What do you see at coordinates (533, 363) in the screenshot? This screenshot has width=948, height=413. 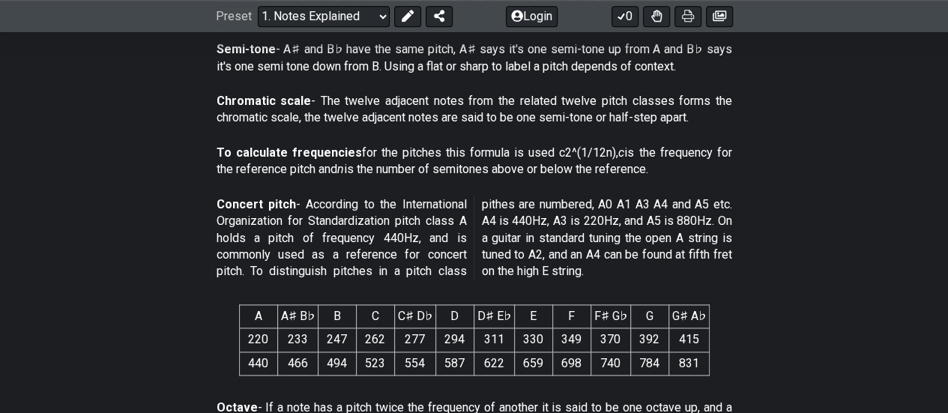 I see `td: 659` at bounding box center [533, 363].